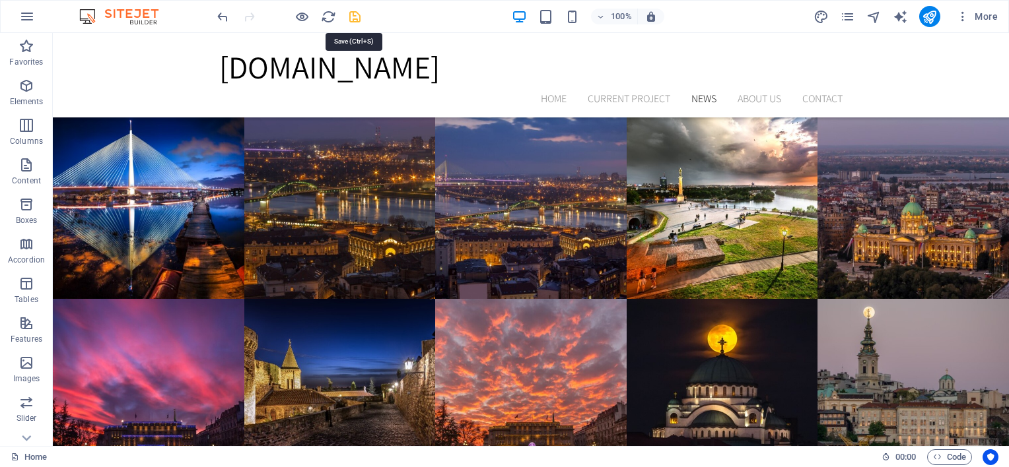 Image resolution: width=1009 pixels, height=467 pixels. I want to click on h6: 100%, so click(621, 17).